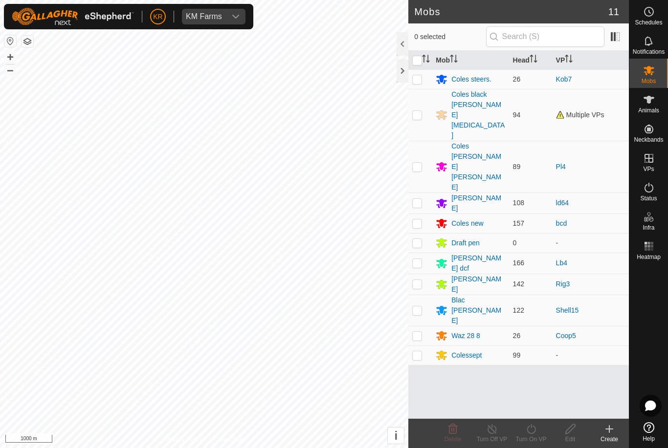 This screenshot has height=448, width=668. I want to click on div: Edit, so click(570, 440).